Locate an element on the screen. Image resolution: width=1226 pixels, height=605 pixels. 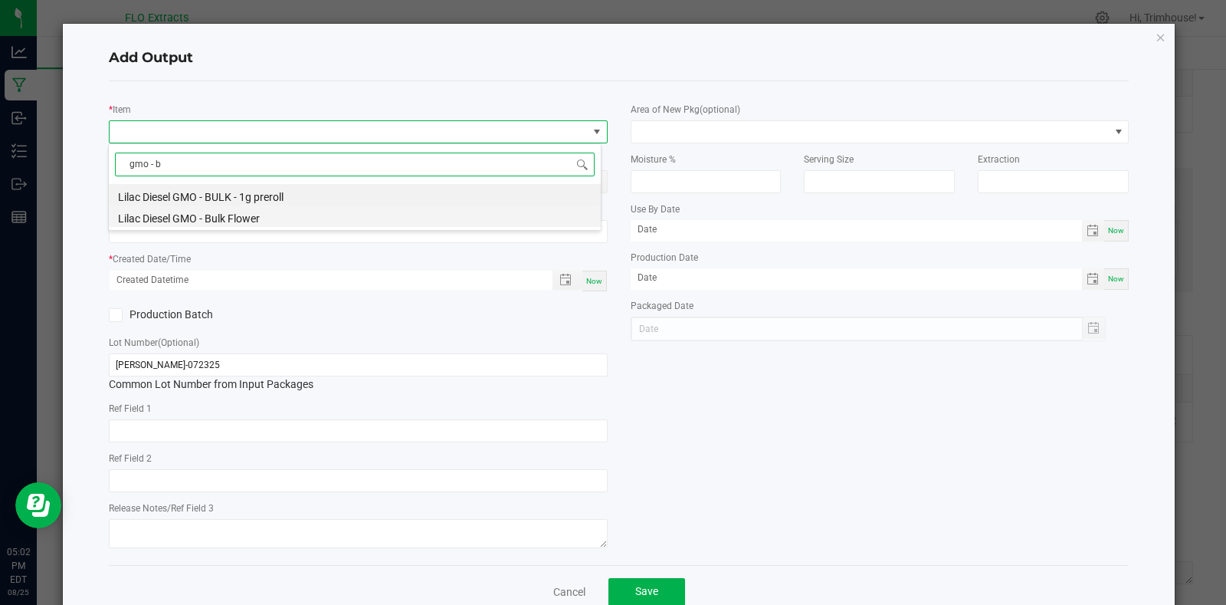
span: Toggle popup is located at coordinates (567, 280).